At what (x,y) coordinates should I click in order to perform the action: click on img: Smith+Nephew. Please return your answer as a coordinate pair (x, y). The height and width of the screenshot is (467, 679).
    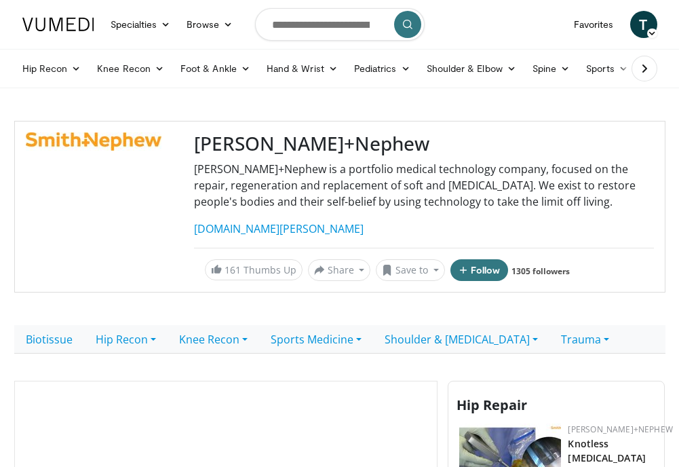
    Looking at the image, I should click on (94, 141).